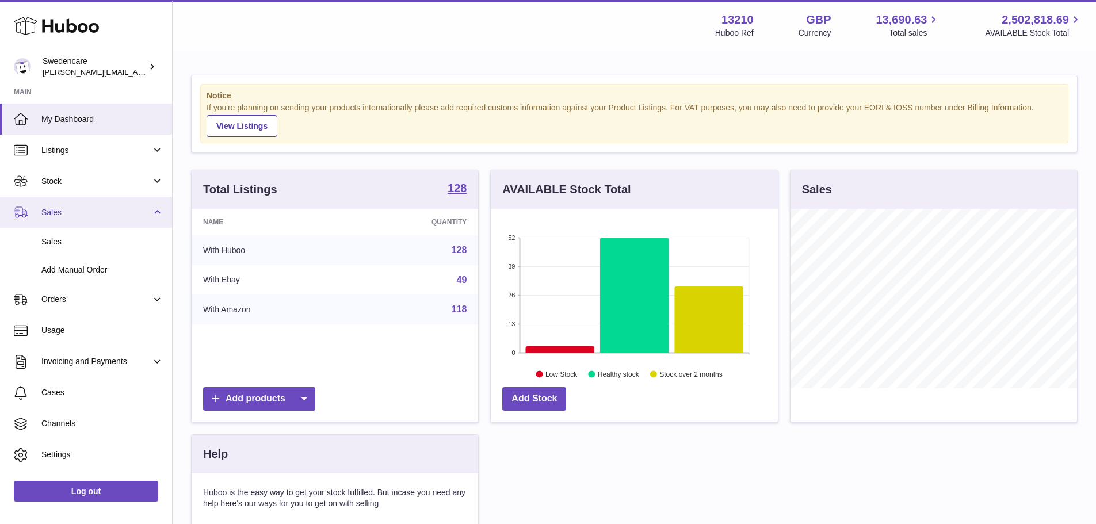  What do you see at coordinates (634, 96) in the screenshot?
I see `strong: Notice` at bounding box center [634, 96].